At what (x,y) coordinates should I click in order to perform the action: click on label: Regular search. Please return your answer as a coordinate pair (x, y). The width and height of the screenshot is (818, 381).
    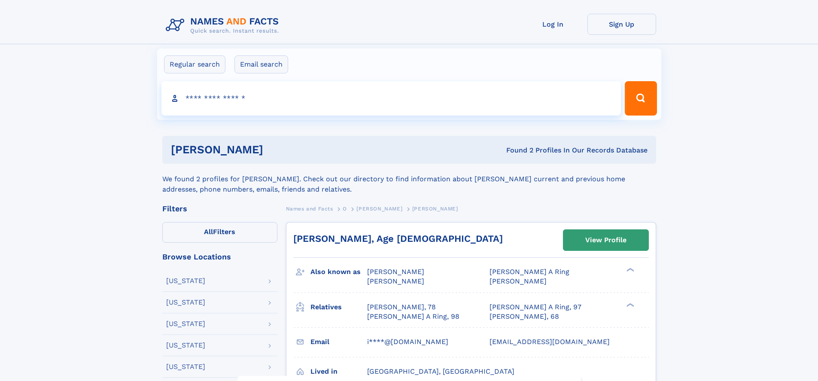
    Looking at the image, I should click on (194, 64).